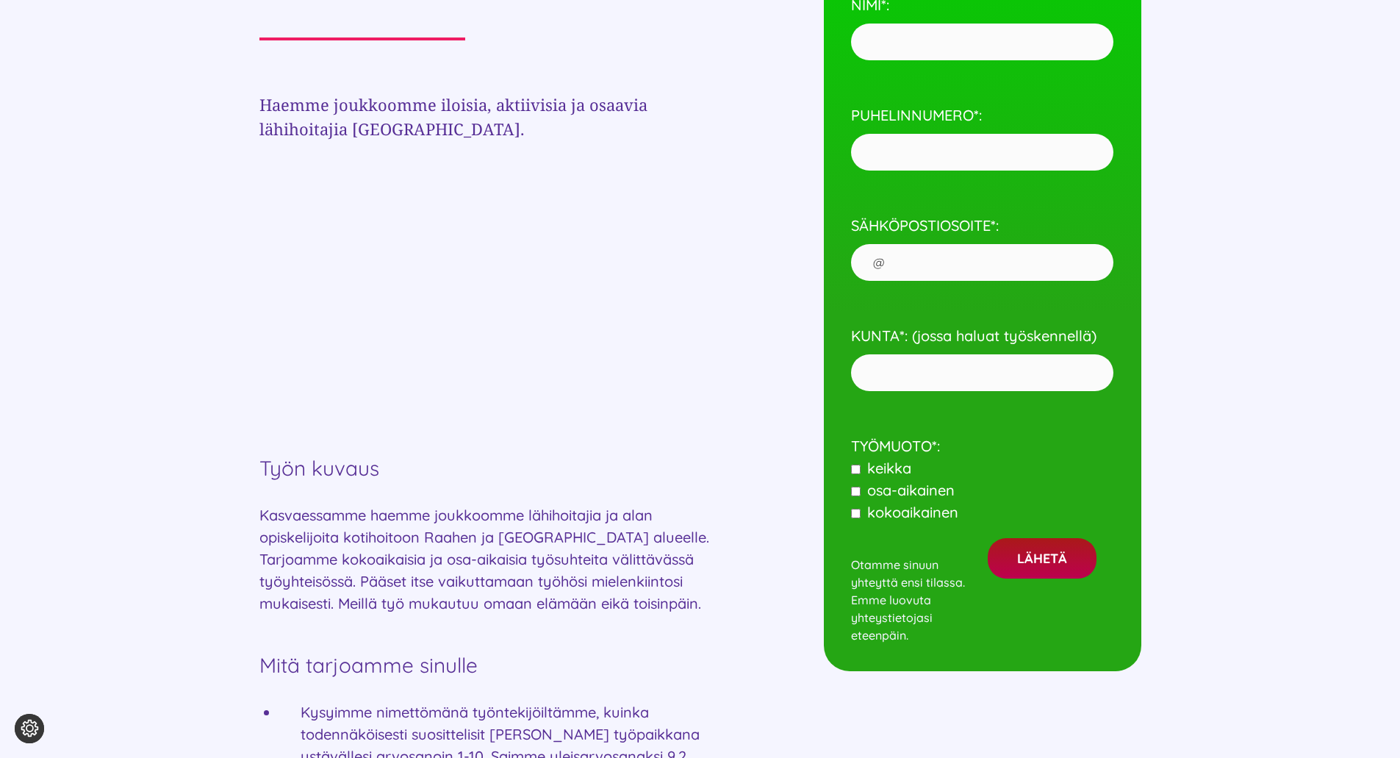 The image size is (1400, 758). What do you see at coordinates (497, 665) in the screenshot?
I see `h4: Mitä tarjoamme sinulle` at bounding box center [497, 665].